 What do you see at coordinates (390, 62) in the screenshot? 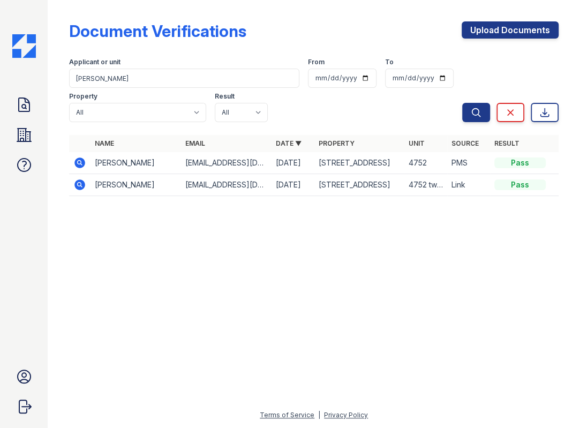
I see `label: To` at bounding box center [390, 62].